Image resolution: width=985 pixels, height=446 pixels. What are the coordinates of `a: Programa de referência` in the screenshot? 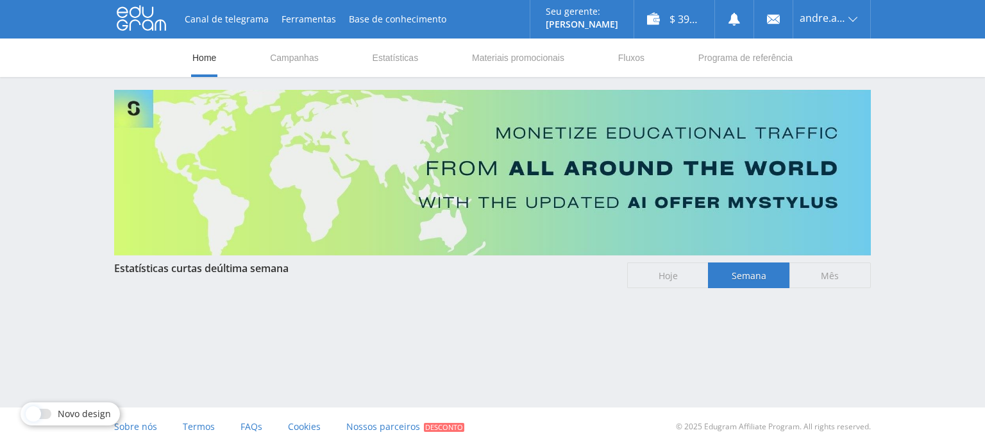 It's located at (745, 58).